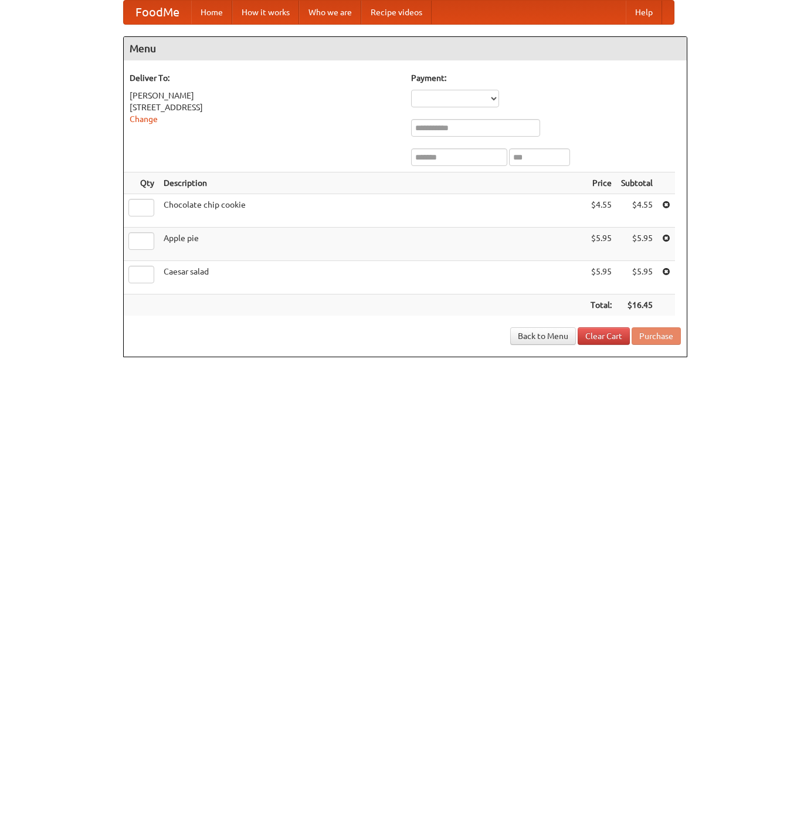 This screenshot has height=830, width=797. What do you see at coordinates (373, 183) in the screenshot?
I see `th: Description` at bounding box center [373, 183].